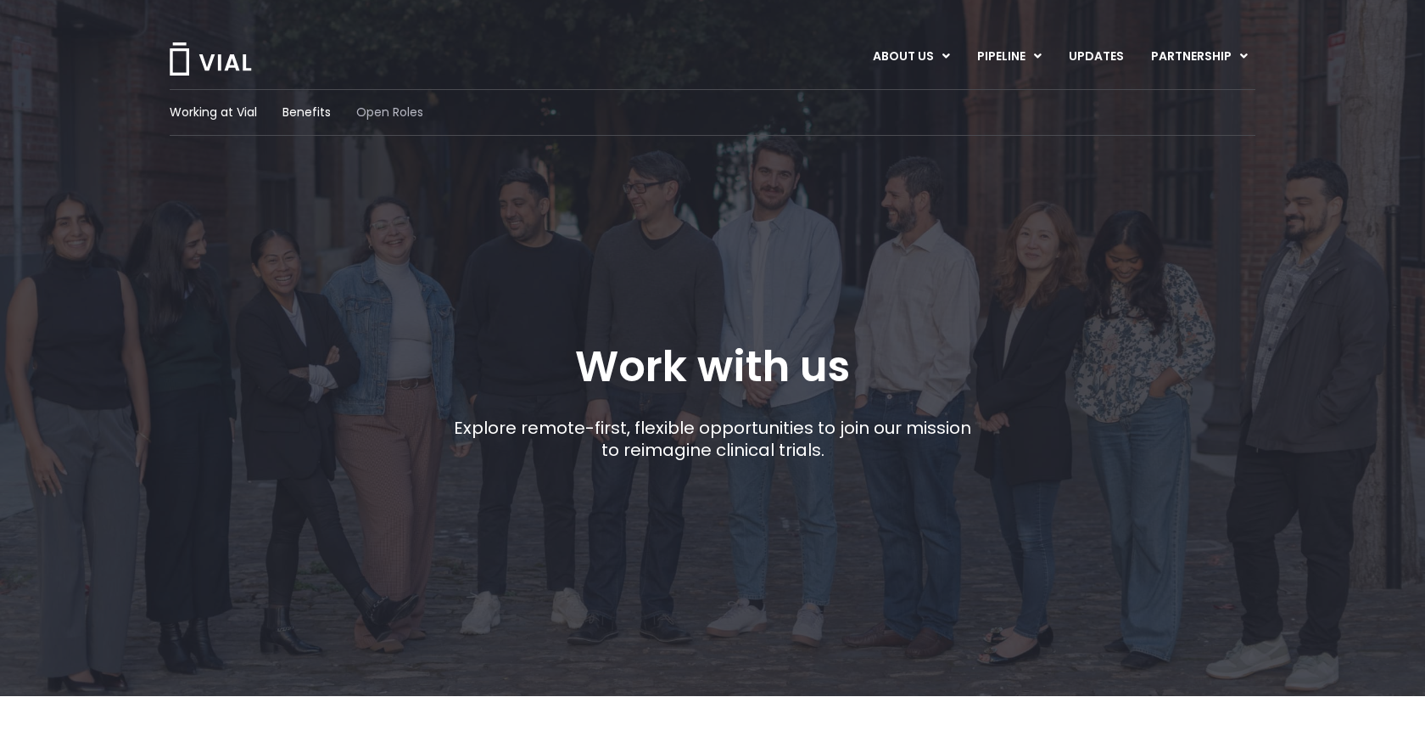  What do you see at coordinates (306, 112) in the screenshot?
I see `a: Benefits` at bounding box center [306, 112].